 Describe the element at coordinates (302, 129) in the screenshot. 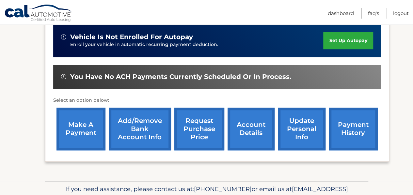

I see `a: update personal info` at that location.